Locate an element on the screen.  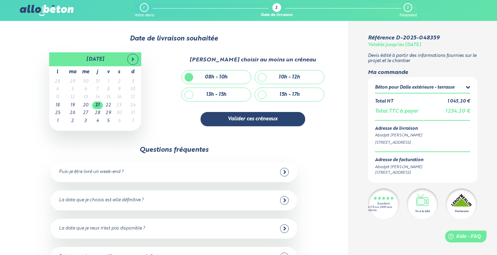
div: 08h - 10h is located at coordinates (216, 77).